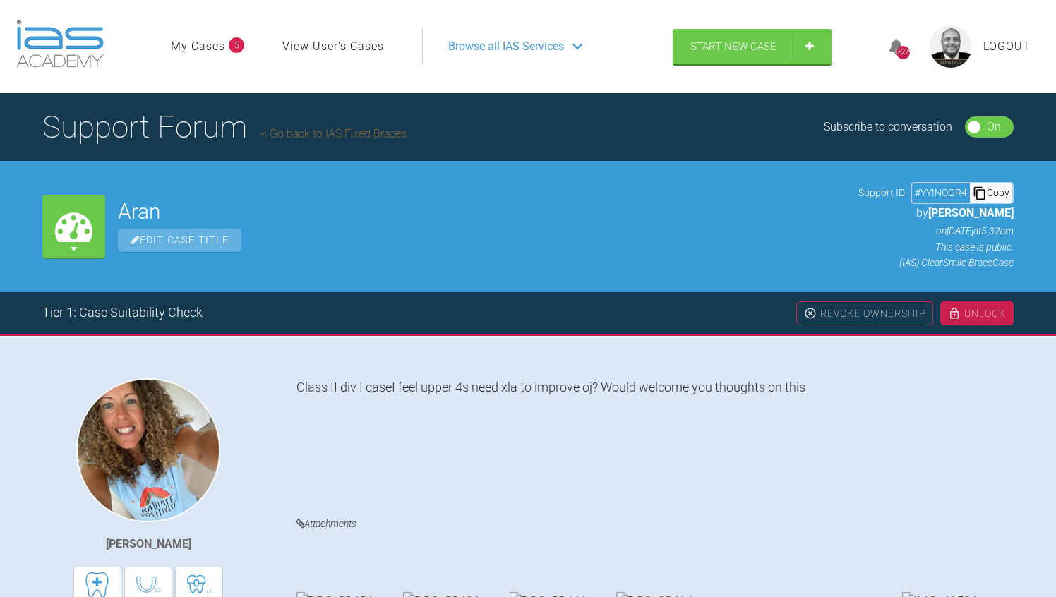 The image size is (1056, 597). I want to click on div: # YYINOGR4, so click(941, 193).